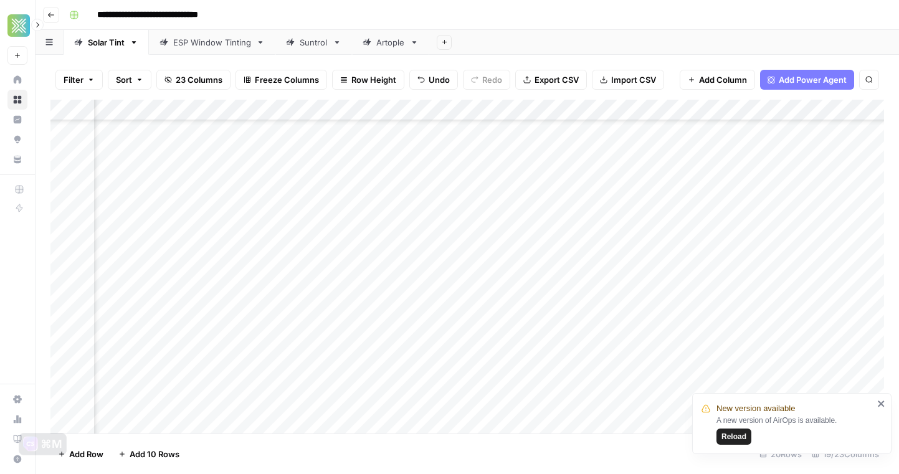 This screenshot has height=474, width=899. I want to click on span: Row Height, so click(374, 80).